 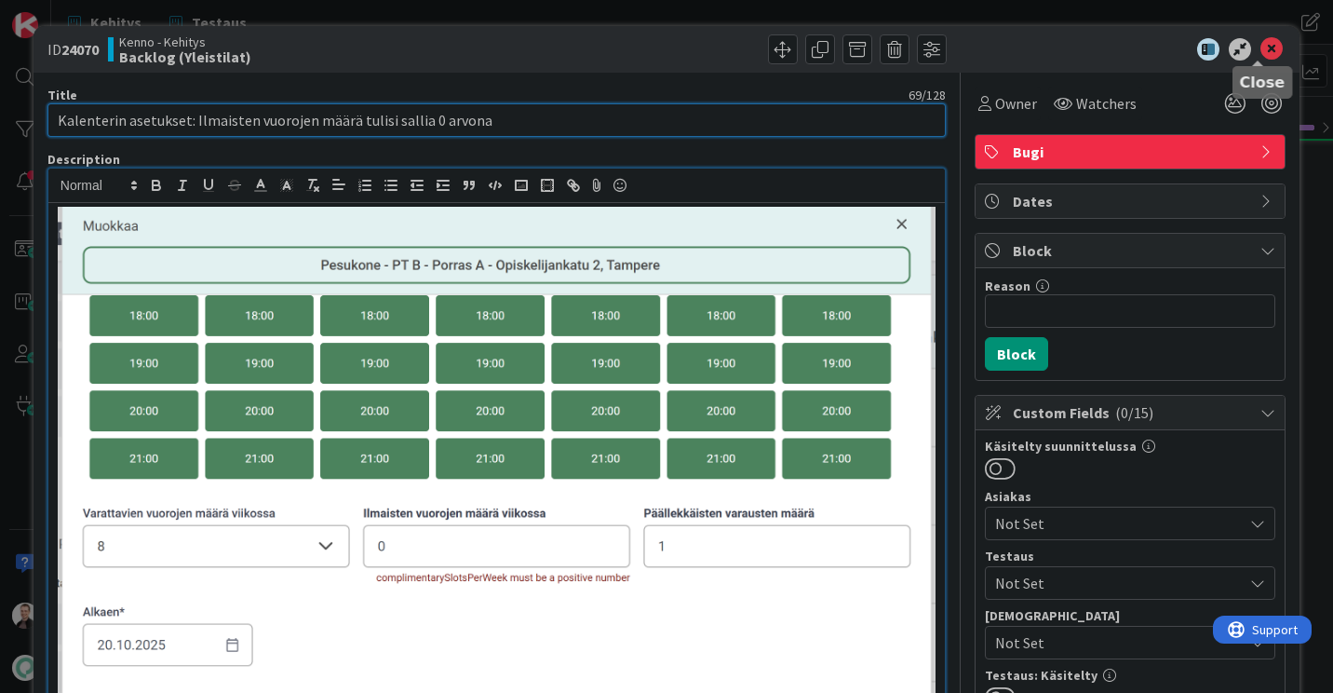 What do you see at coordinates (1106, 103) in the screenshot?
I see `span: Watchers` at bounding box center [1106, 103].